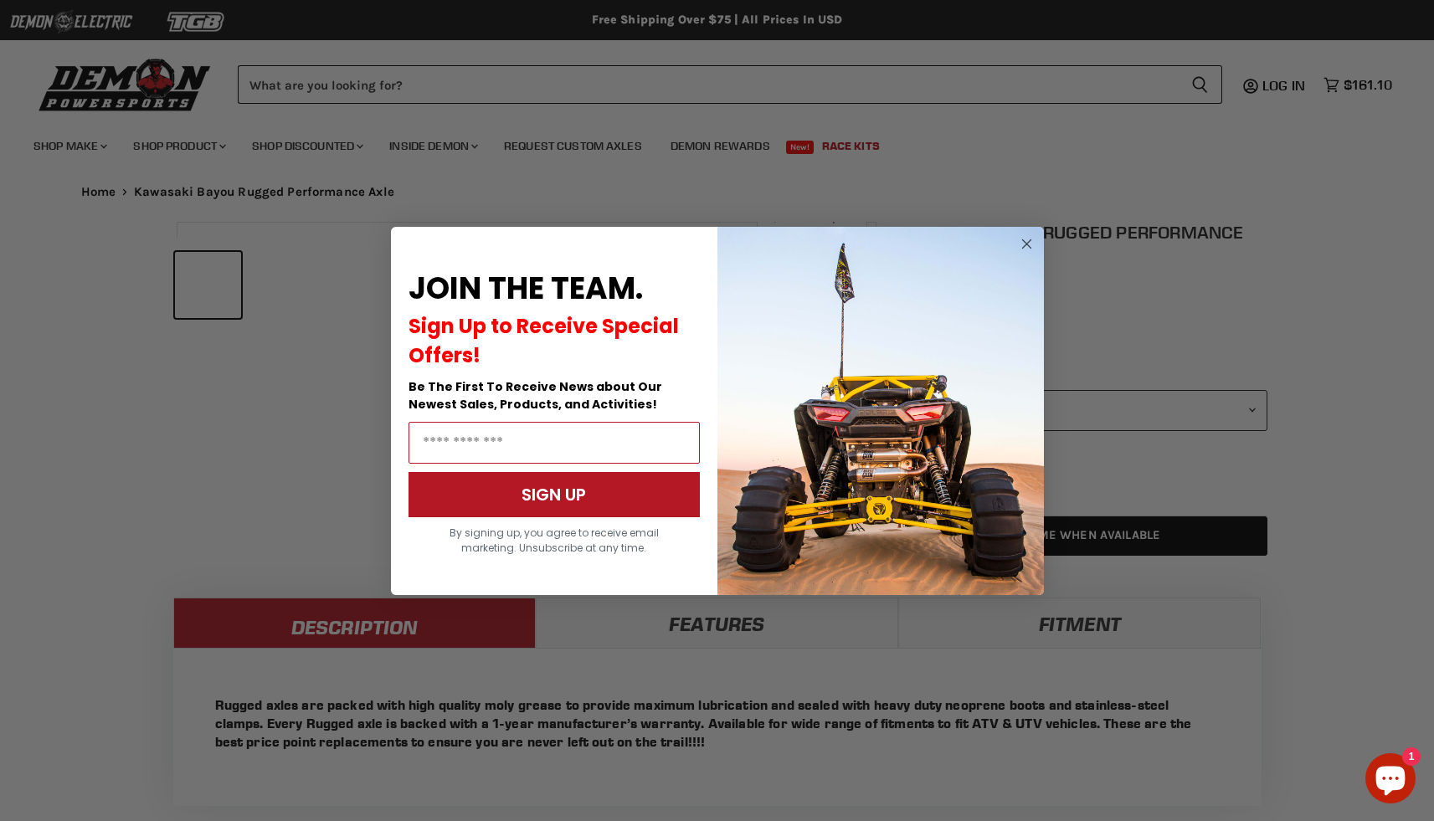 This screenshot has width=1434, height=821. I want to click on inbox-online-store-chat: Shopify online store chat, so click(1390, 780).